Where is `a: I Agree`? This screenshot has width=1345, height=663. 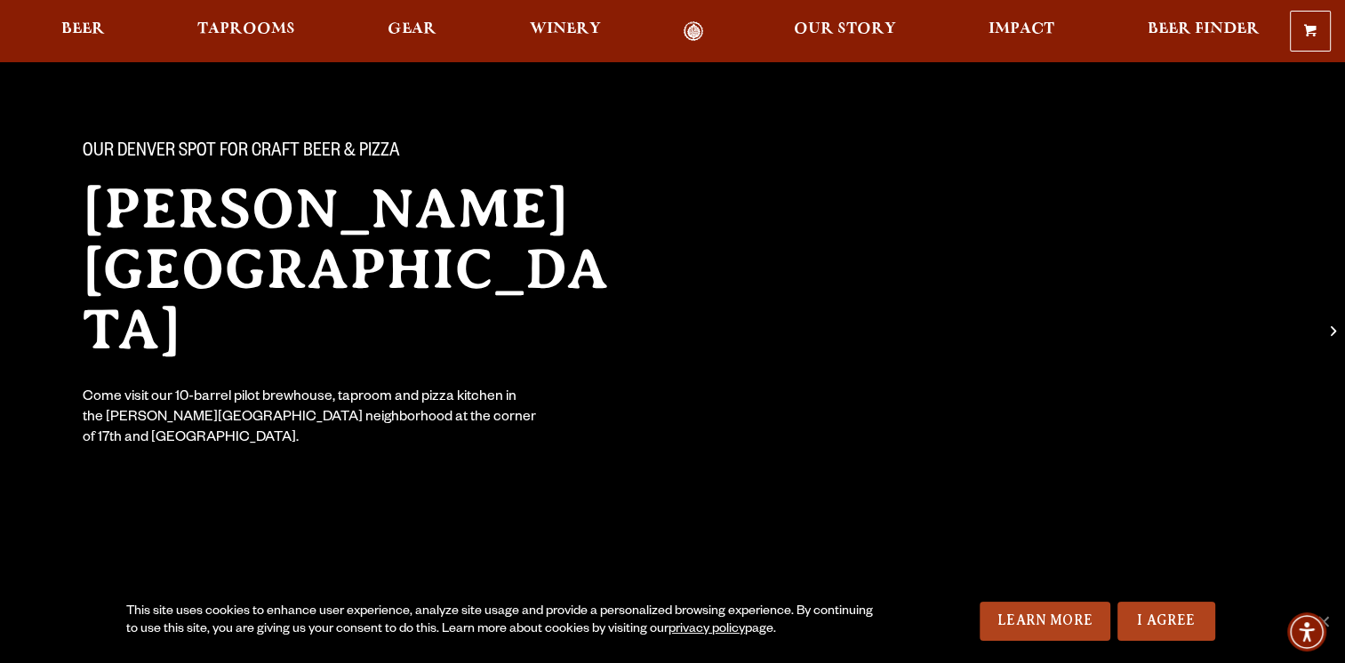
a: I Agree is located at coordinates (1167, 622).